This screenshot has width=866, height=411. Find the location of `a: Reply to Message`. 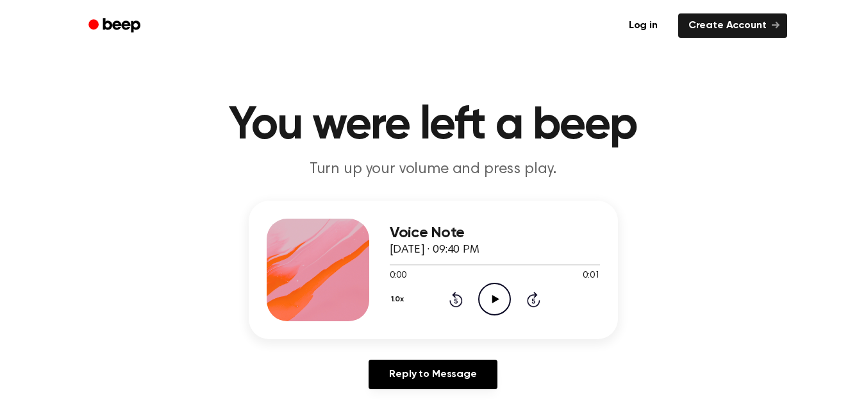

a: Reply to Message is located at coordinates (433, 374).